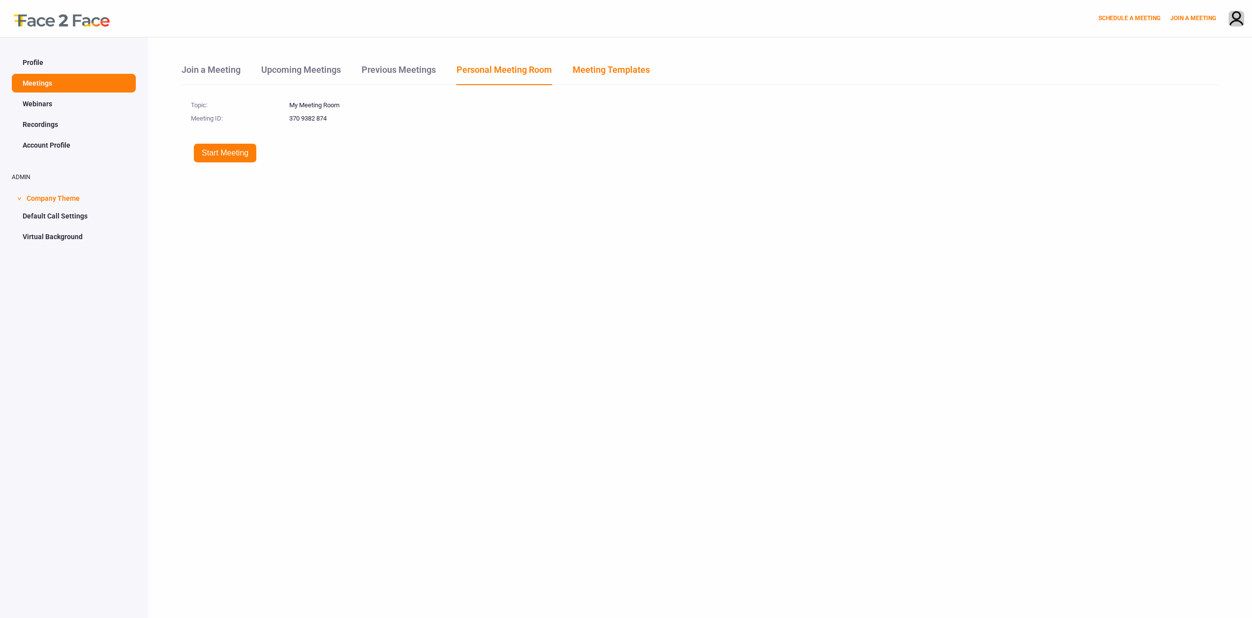  Describe the element at coordinates (1129, 18) in the screenshot. I see `a: SCHEDULE A MEETING` at that location.